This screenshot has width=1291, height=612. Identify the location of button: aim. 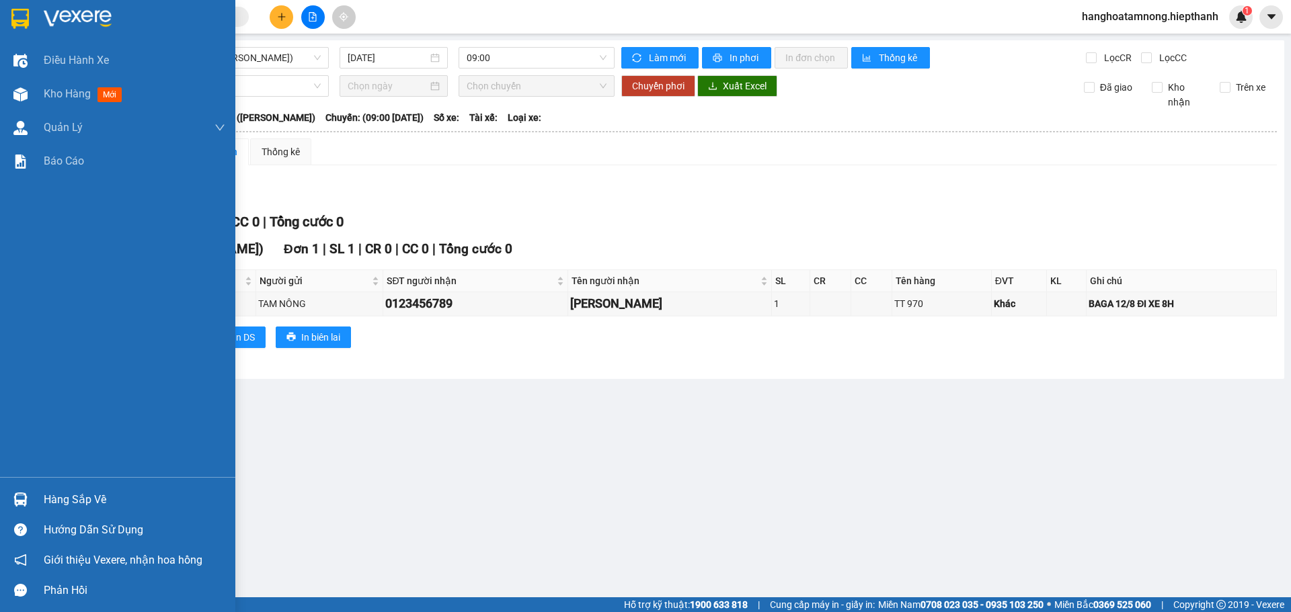
(343, 17).